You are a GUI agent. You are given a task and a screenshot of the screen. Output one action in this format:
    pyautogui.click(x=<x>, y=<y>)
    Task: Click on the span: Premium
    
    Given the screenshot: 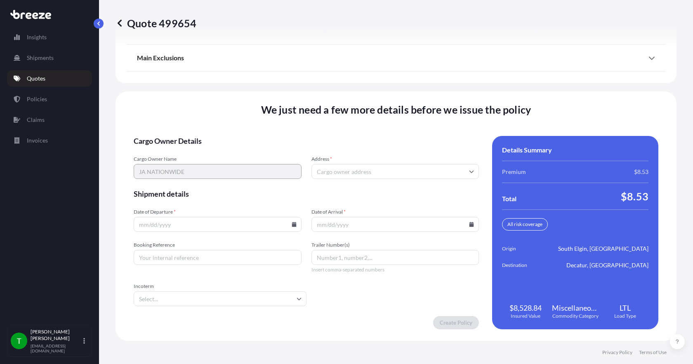 What is the action you would take?
    pyautogui.click(x=514, y=172)
    